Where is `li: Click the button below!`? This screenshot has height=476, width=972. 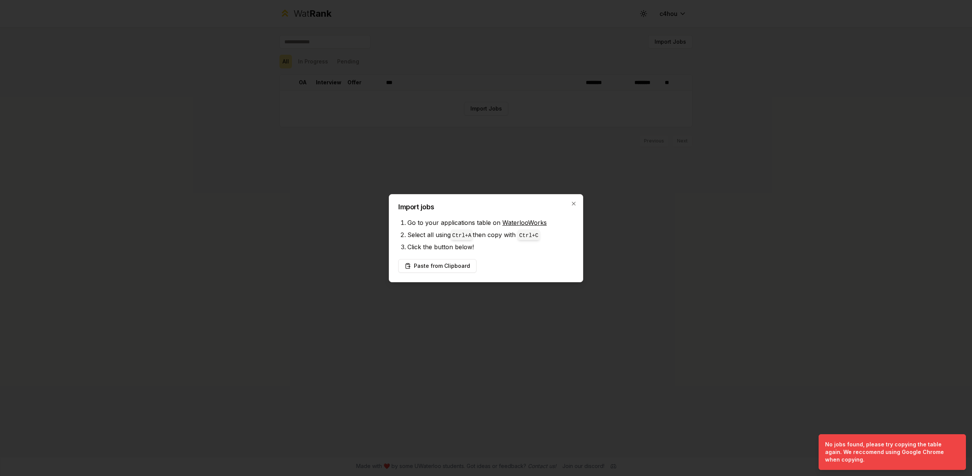
li: Click the button below! is located at coordinates (490, 247).